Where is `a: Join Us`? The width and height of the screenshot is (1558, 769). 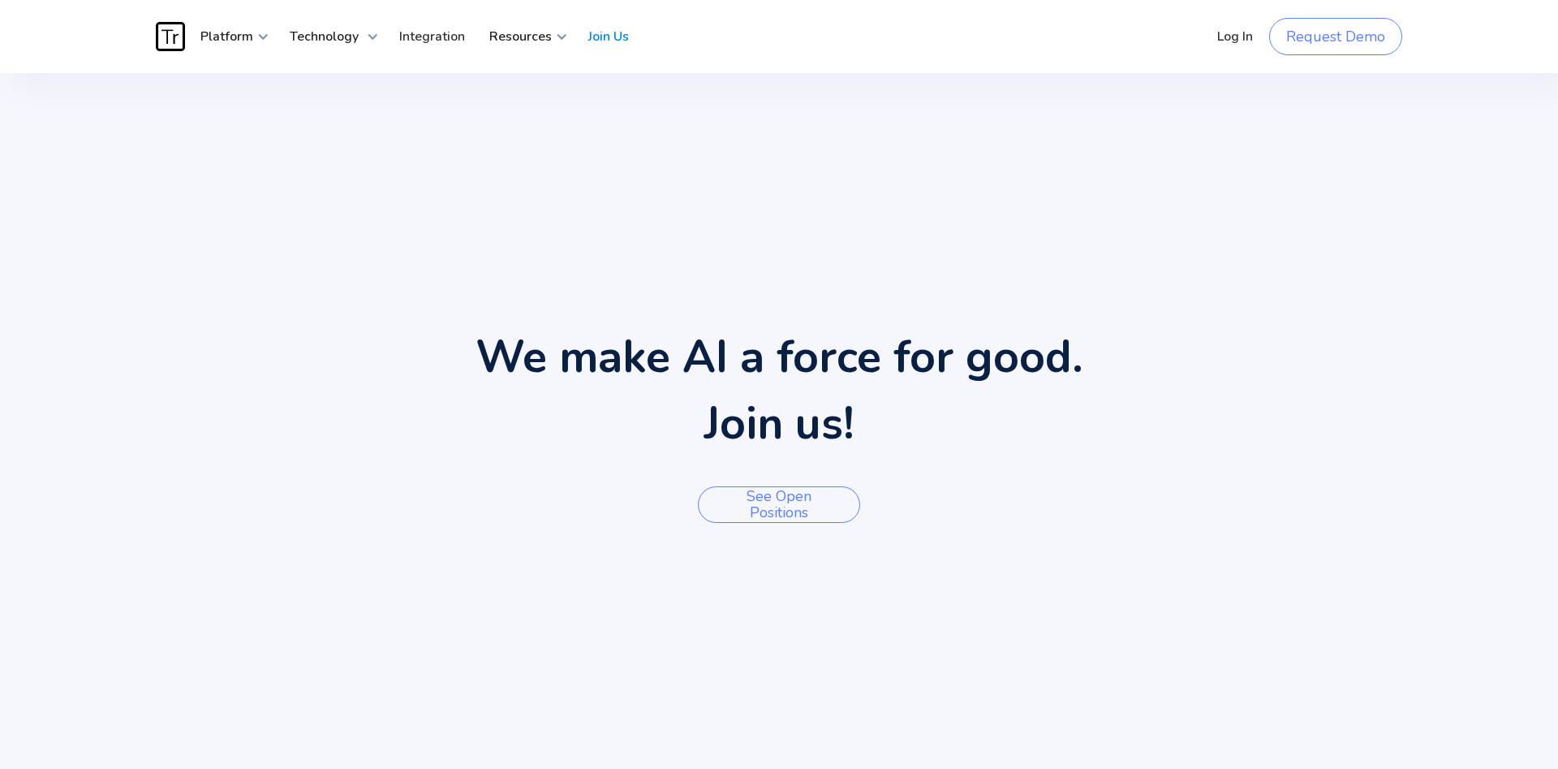 a: Join Us is located at coordinates (609, 37).